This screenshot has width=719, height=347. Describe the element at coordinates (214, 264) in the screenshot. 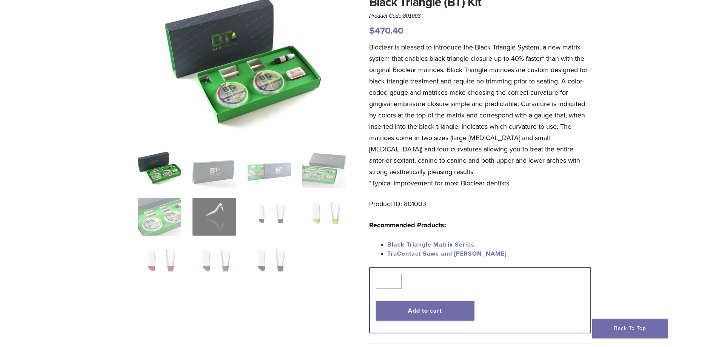

I see `img: Black Triangle (BT) Kit - Image 10` at that location.